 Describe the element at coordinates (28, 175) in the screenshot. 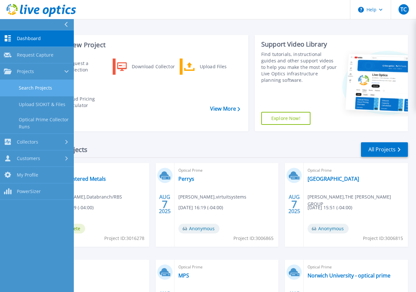

I see `span: My Profile` at that location.